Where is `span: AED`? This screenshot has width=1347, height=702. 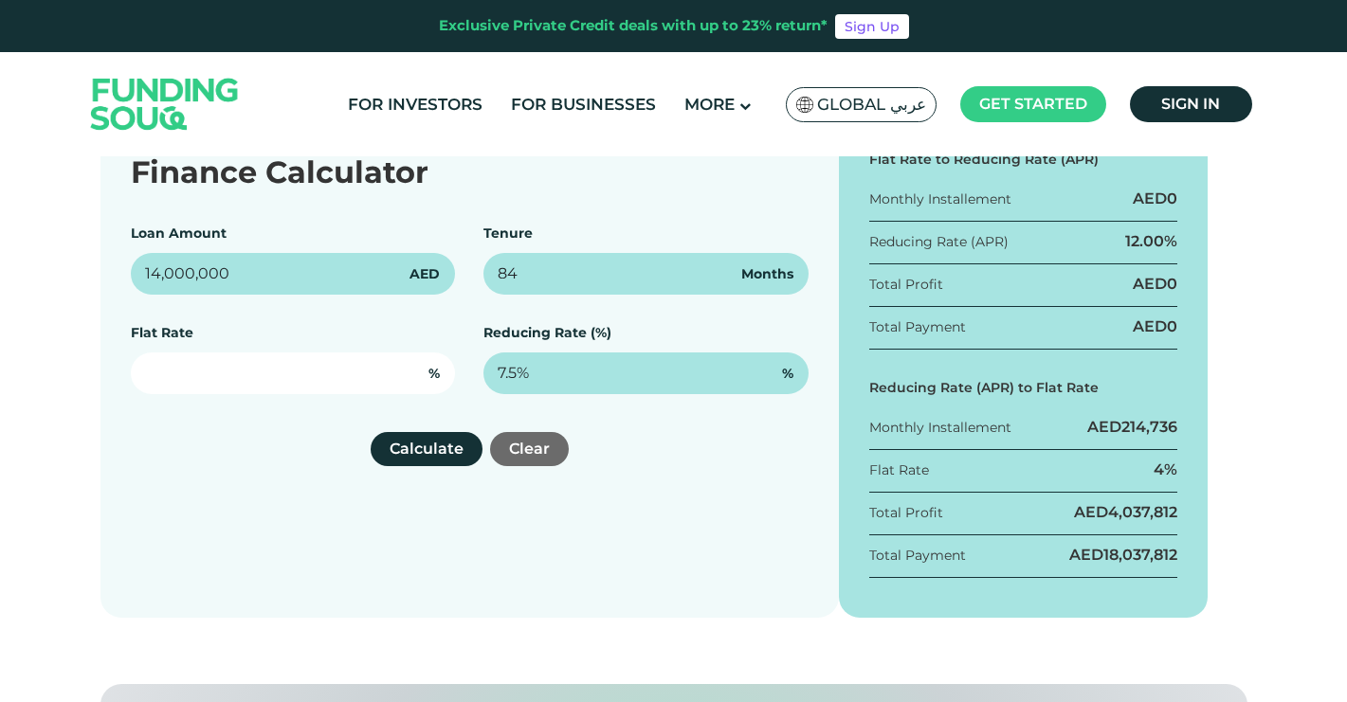 span: AED is located at coordinates (425, 274).